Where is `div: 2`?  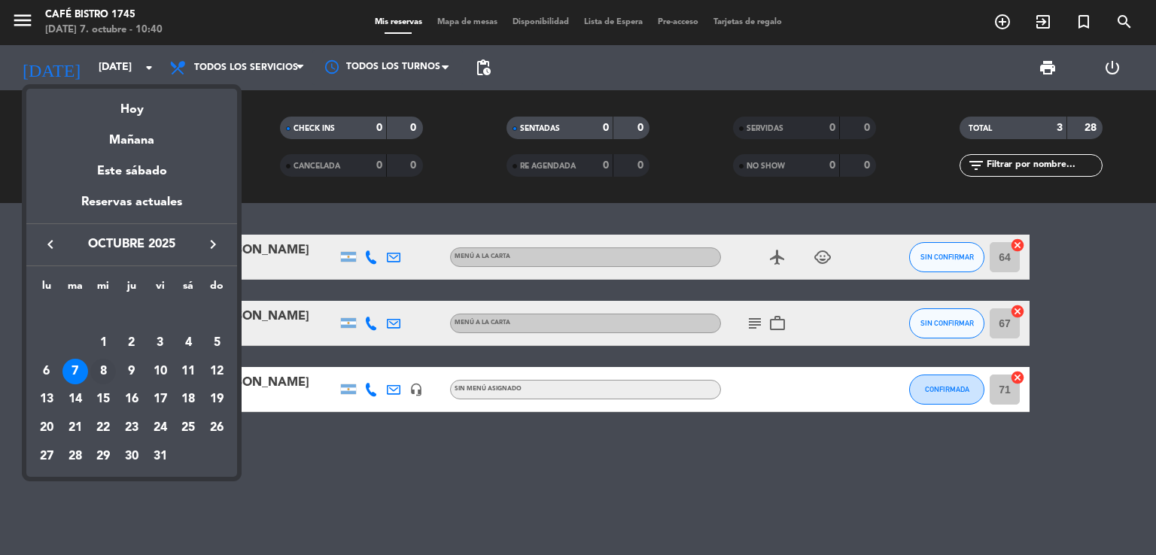 div: 2 is located at coordinates (132, 343).